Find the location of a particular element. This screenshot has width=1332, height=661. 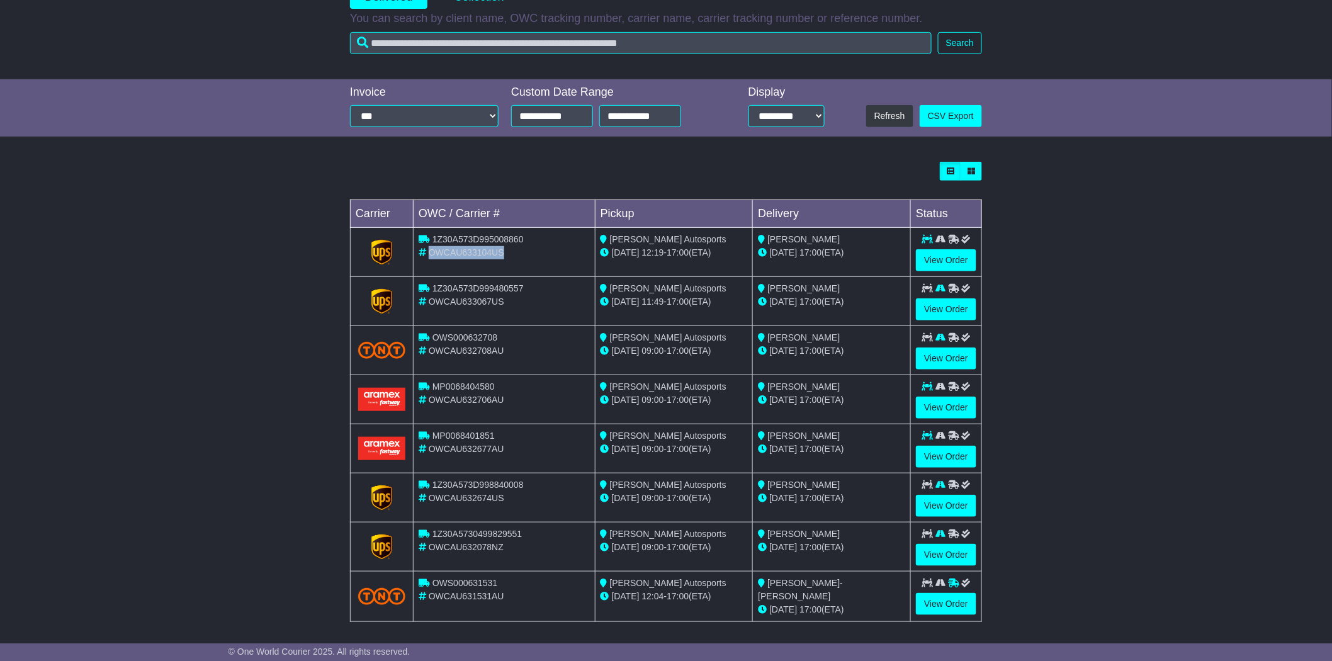

a: CSV Export is located at coordinates (950, 116).